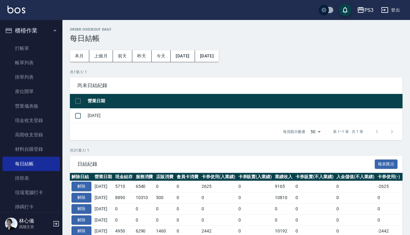  I want to click on th: 卡券使用(-), so click(389, 177).